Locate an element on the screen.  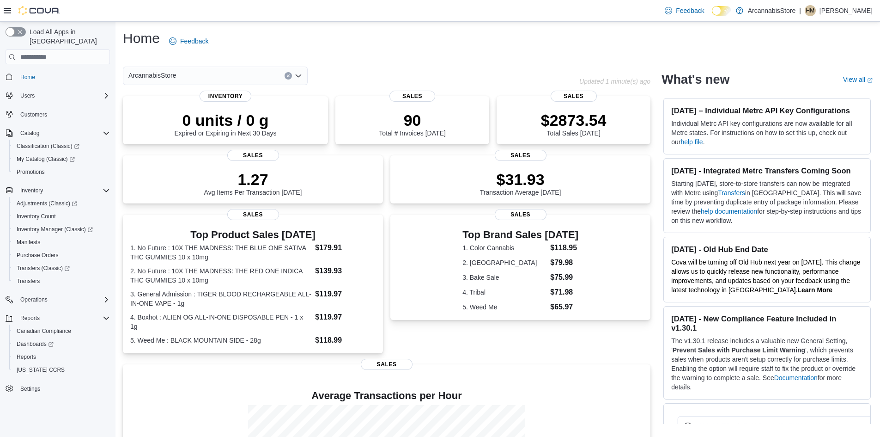
p: The v1.30.1 release includes a valuable new General Setting, ' ', which prevents sales when produ... is located at coordinates (767, 364).